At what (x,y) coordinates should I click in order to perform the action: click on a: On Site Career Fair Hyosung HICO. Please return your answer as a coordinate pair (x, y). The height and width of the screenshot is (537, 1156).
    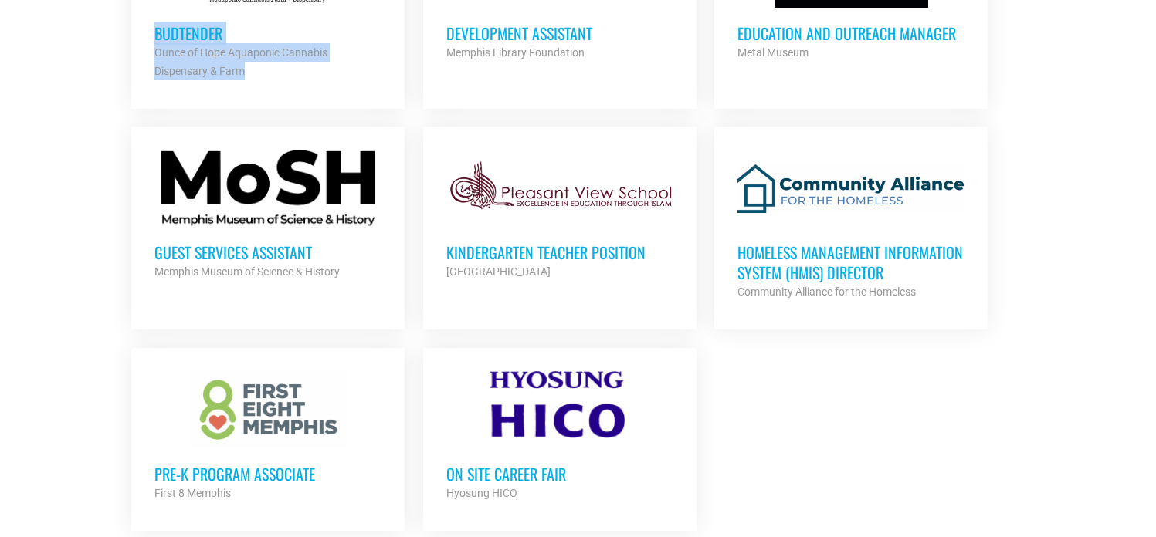
    Looking at the image, I should click on (560, 437).